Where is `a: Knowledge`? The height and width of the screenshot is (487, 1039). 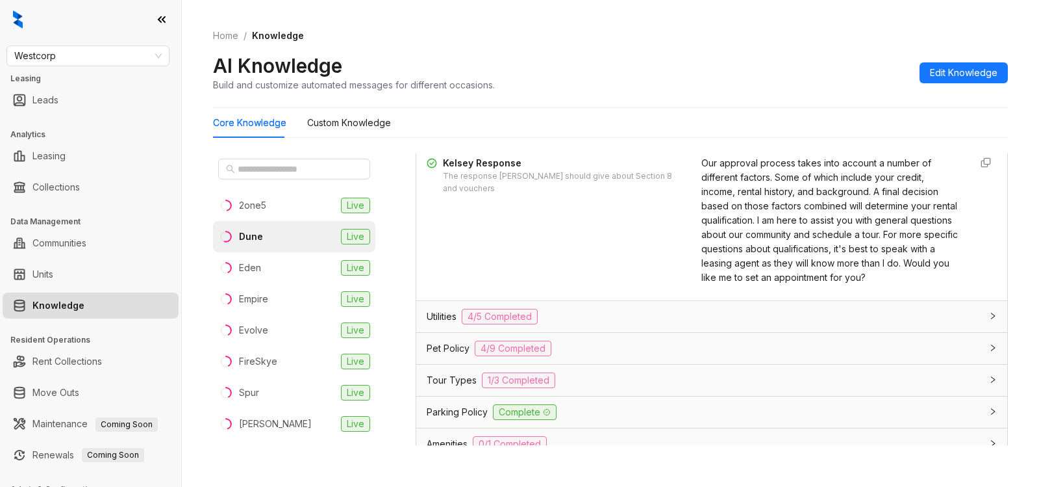
a: Knowledge is located at coordinates (58, 305).